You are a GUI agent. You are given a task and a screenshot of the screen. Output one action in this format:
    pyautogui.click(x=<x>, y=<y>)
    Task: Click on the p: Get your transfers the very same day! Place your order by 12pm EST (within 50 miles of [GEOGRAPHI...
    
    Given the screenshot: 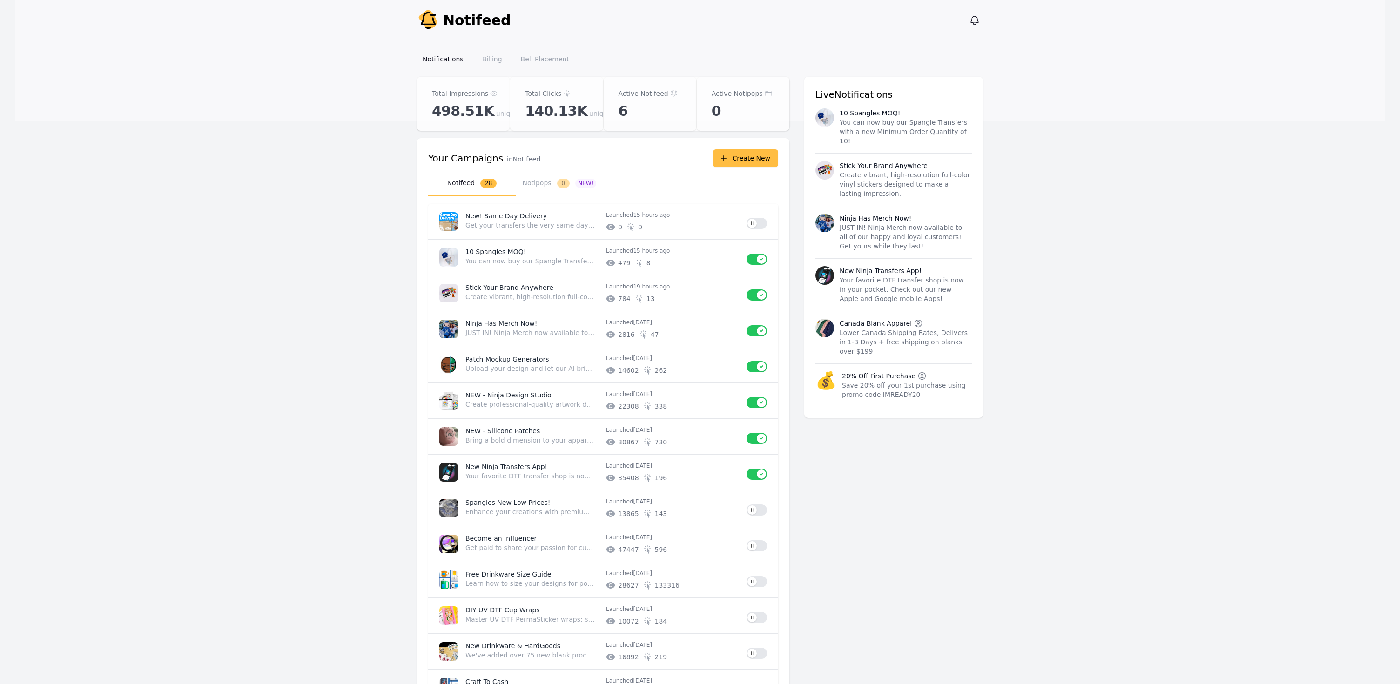 What is the action you would take?
    pyautogui.click(x=530, y=225)
    